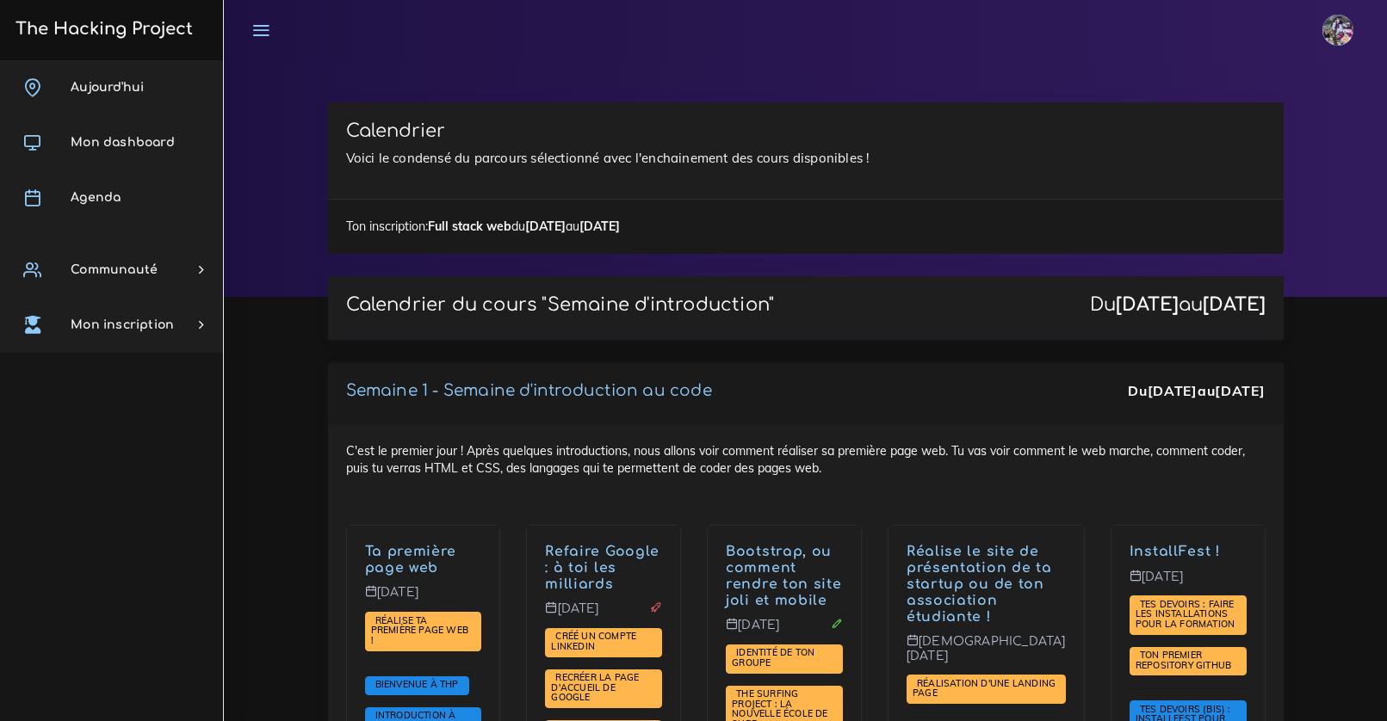  Describe the element at coordinates (424, 560) in the screenshot. I see `p: C'est le premier jour ! Après quelques introductions, nous allons voir comment réaliser sa premiè...` at that location.